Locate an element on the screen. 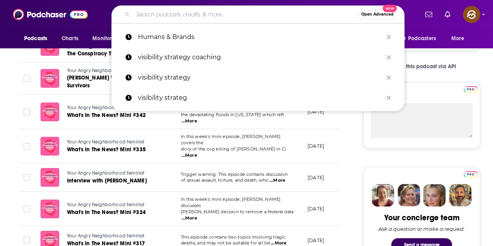 This screenshot has height=246, width=493. img: User Profile is located at coordinates (472, 14).